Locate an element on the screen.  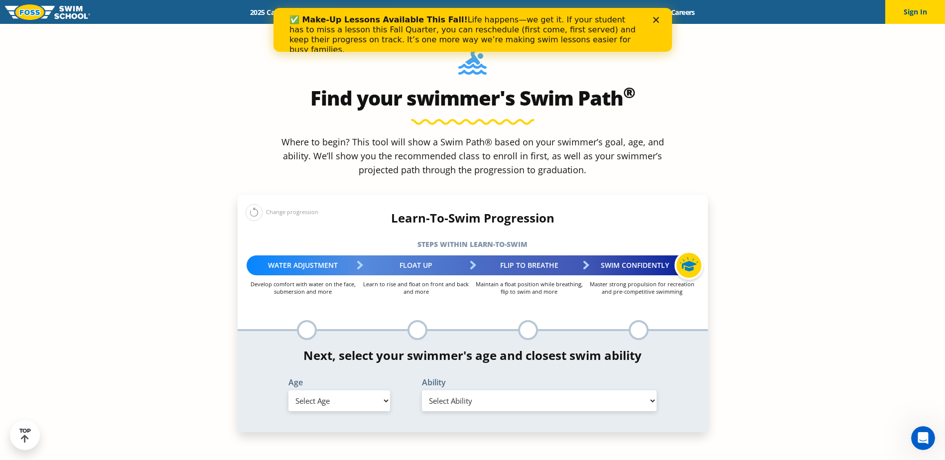
div: Change progression is located at coordinates (282, 212).